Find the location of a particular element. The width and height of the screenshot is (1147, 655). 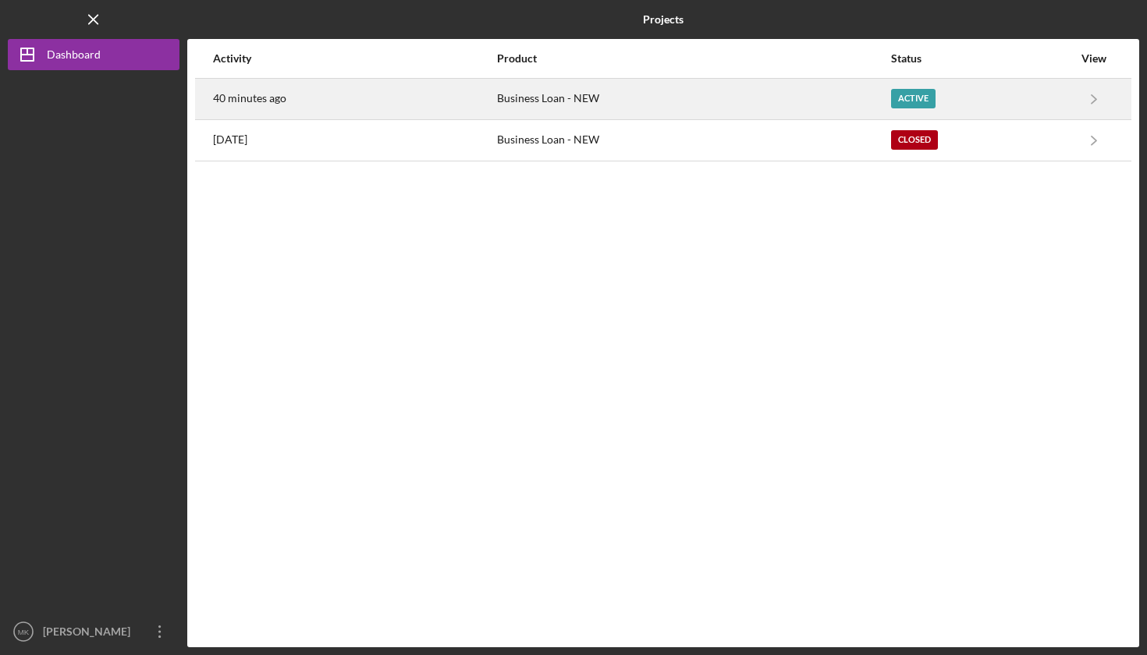

b: Projects is located at coordinates (663, 19).